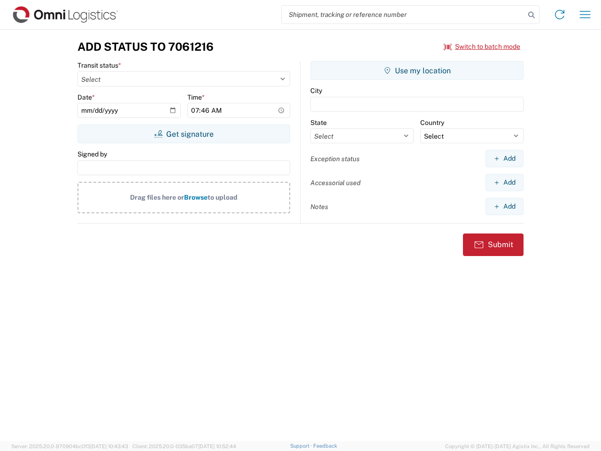 This screenshot has width=601, height=451. What do you see at coordinates (86, 97) in the screenshot?
I see `label: Date` at bounding box center [86, 97].